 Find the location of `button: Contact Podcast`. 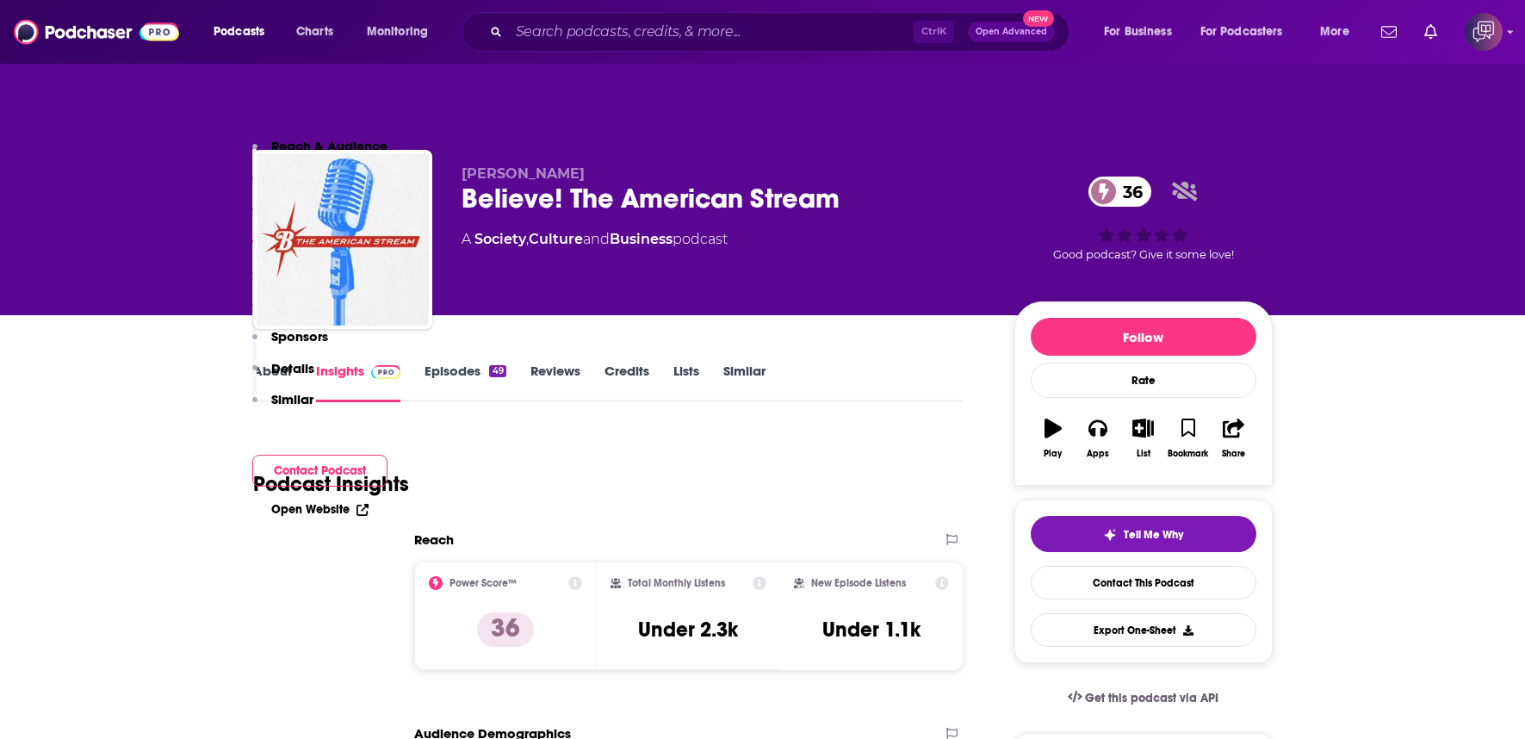

button: Contact Podcast is located at coordinates (320, 470).